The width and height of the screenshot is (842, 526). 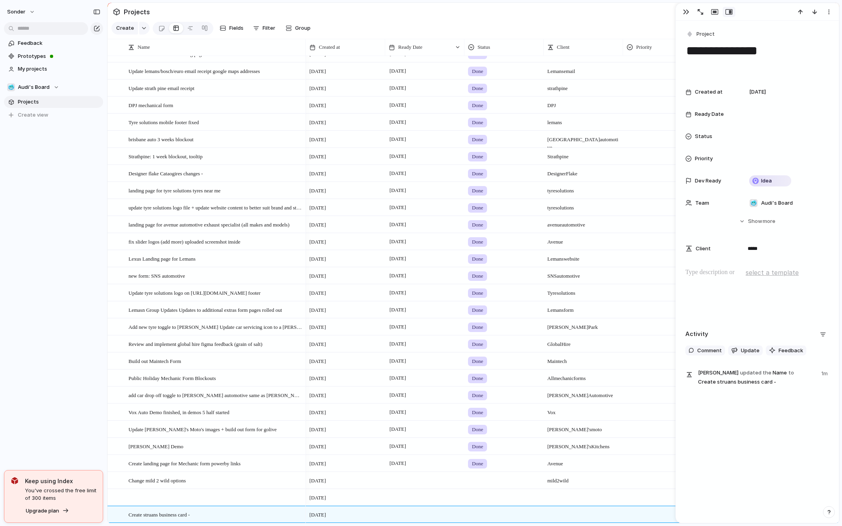 I want to click on button: Project, so click(x=701, y=34).